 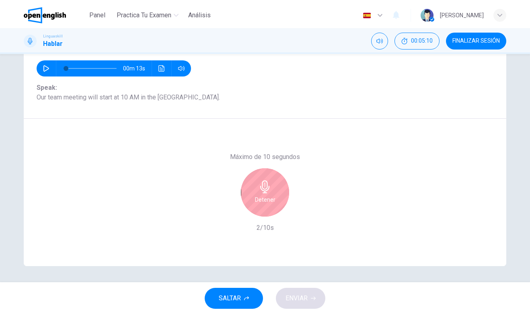 What do you see at coordinates (162, 66) in the screenshot?
I see `button: Haz clic para ver la transcripción del audio` at bounding box center [162, 66].